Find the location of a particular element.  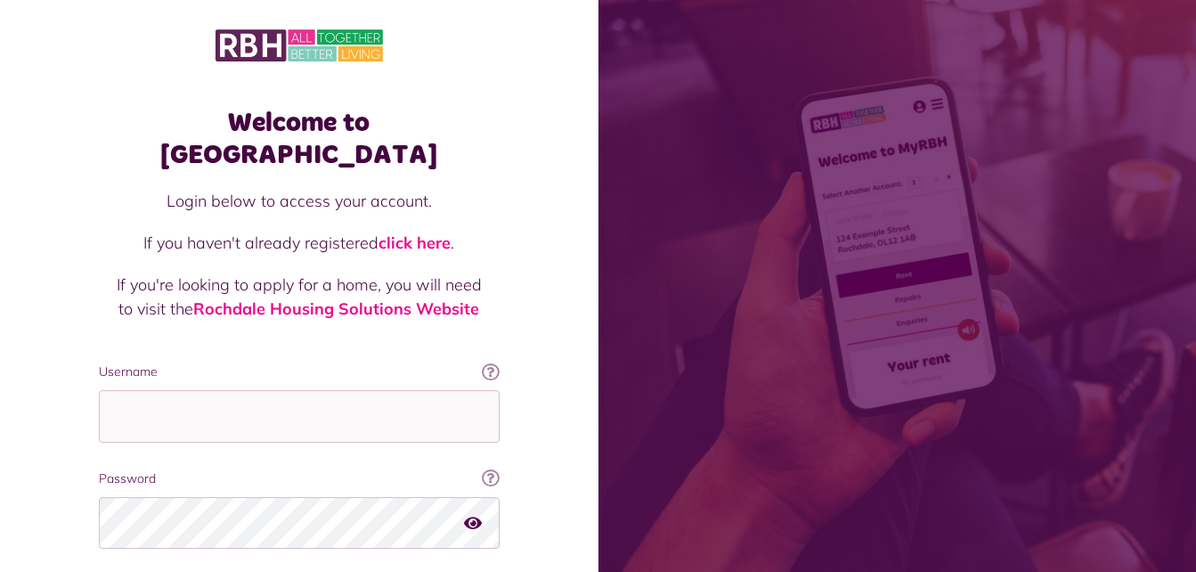

p: If you haven't already registered . is located at coordinates (299, 242).